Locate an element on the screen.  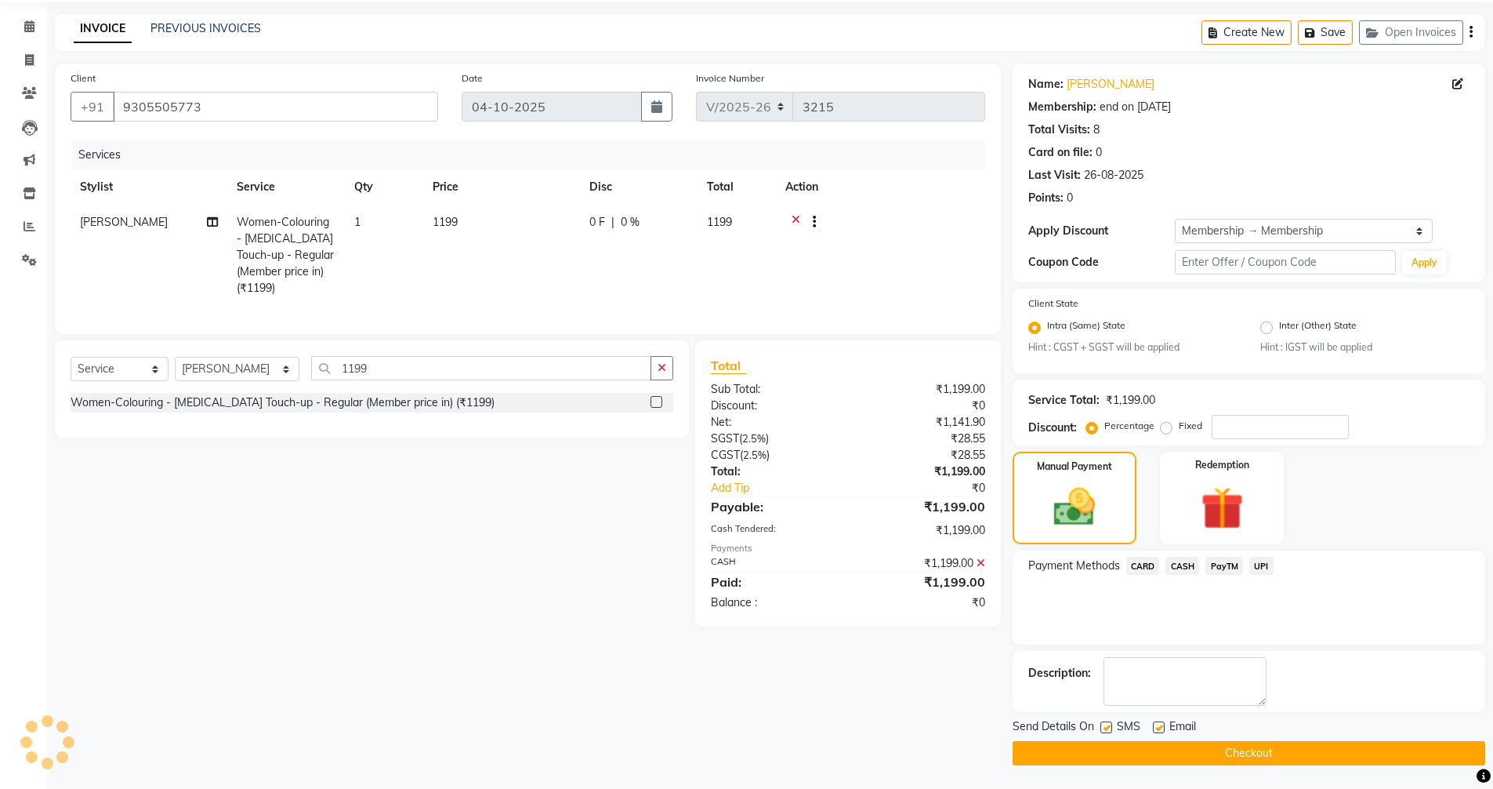
th: Stylist is located at coordinates (149, 187).